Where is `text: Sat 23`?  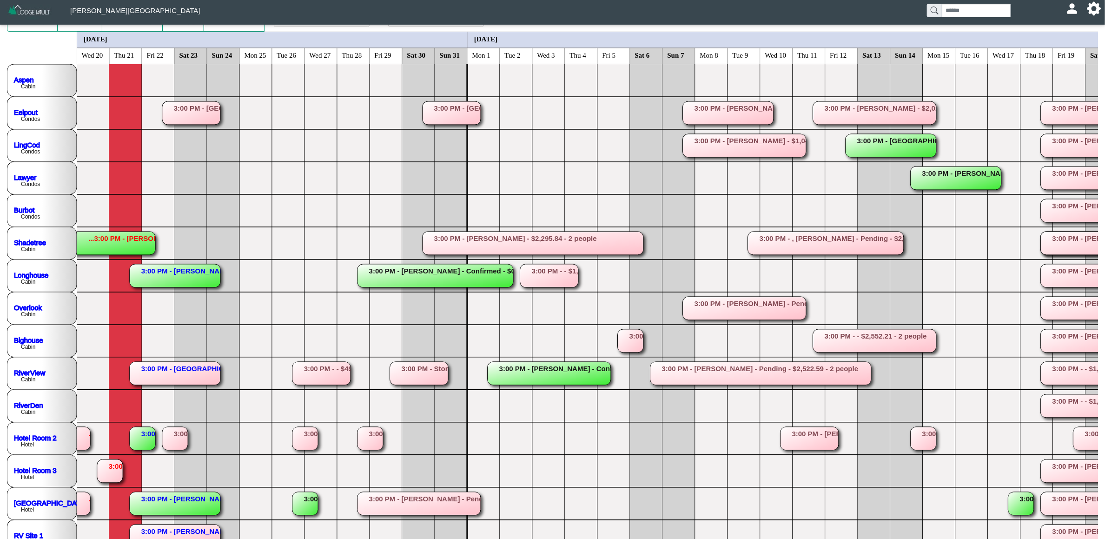 text: Sat 23 is located at coordinates (189, 55).